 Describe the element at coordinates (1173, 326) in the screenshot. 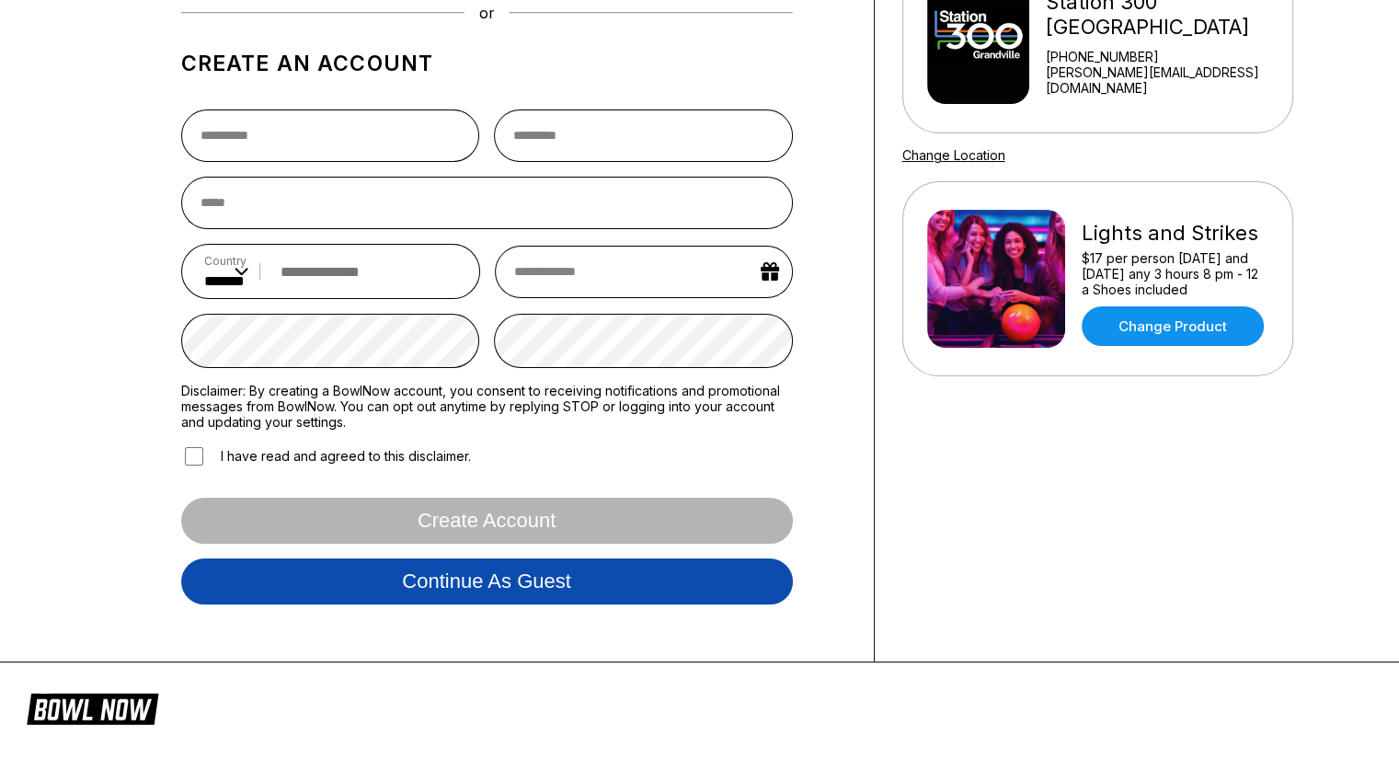

I see `a: Change Product` at that location.